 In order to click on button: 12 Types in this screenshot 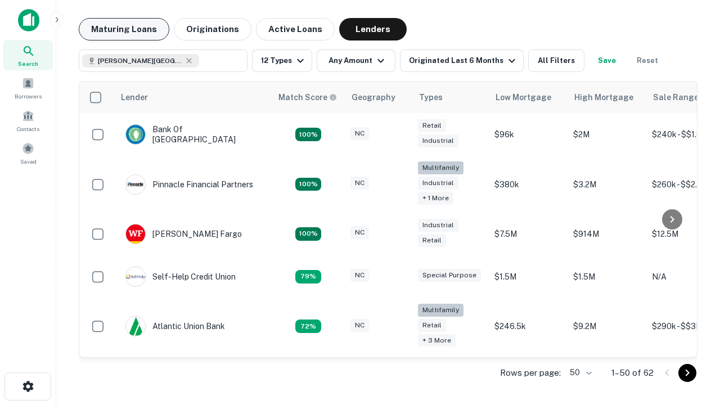, I will do `click(282, 61)`.